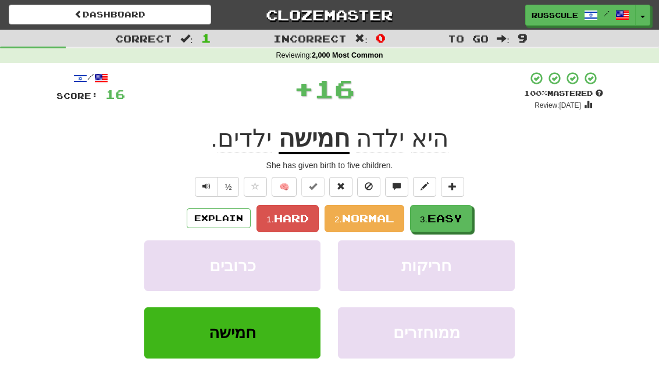 This screenshot has height=369, width=659. What do you see at coordinates (110, 15) in the screenshot?
I see `a: Dashboard` at bounding box center [110, 15].